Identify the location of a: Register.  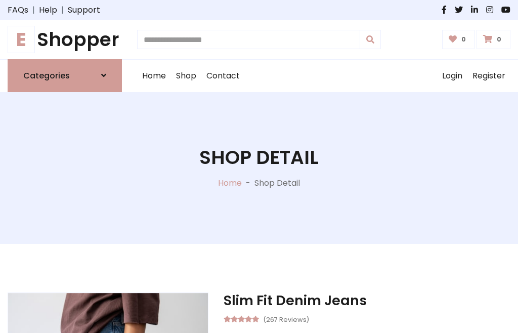
(488, 76).